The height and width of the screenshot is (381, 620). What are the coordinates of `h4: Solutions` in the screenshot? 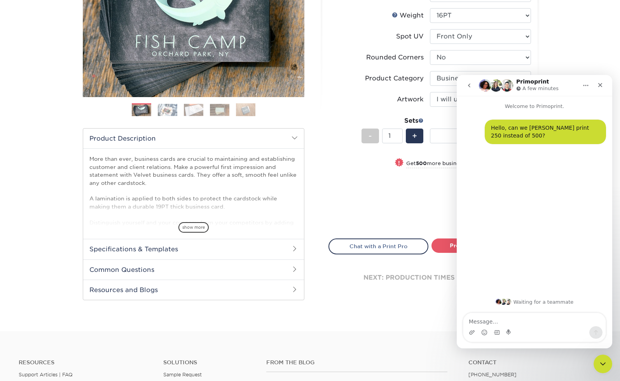 It's located at (209, 363).